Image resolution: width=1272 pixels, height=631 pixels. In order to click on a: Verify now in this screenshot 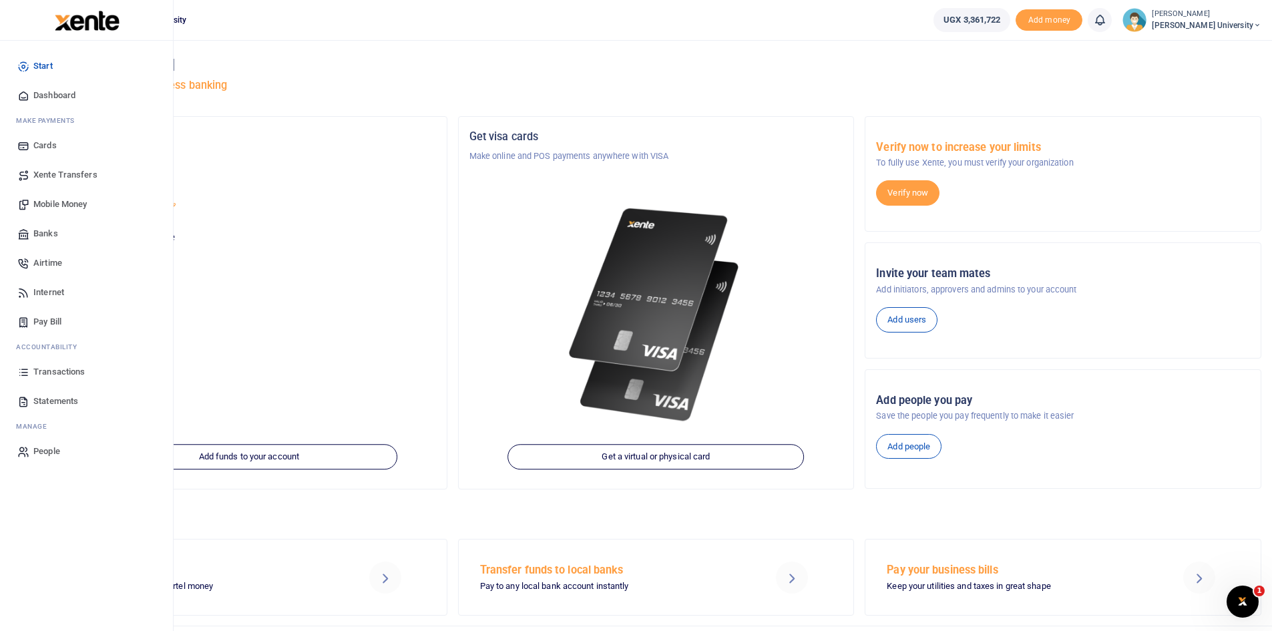, I will do `click(908, 193)`.